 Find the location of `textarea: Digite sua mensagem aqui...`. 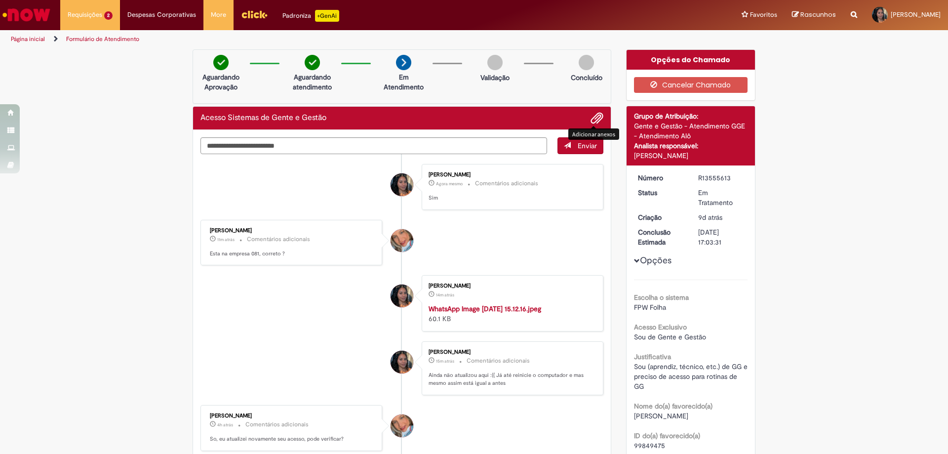

textarea: Digite sua mensagem aqui... is located at coordinates (374, 146).